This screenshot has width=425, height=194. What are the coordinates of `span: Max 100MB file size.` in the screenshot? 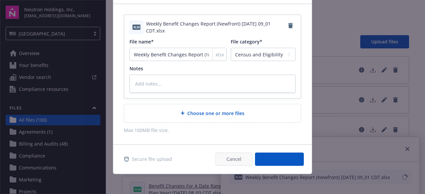 It's located at (213, 130).